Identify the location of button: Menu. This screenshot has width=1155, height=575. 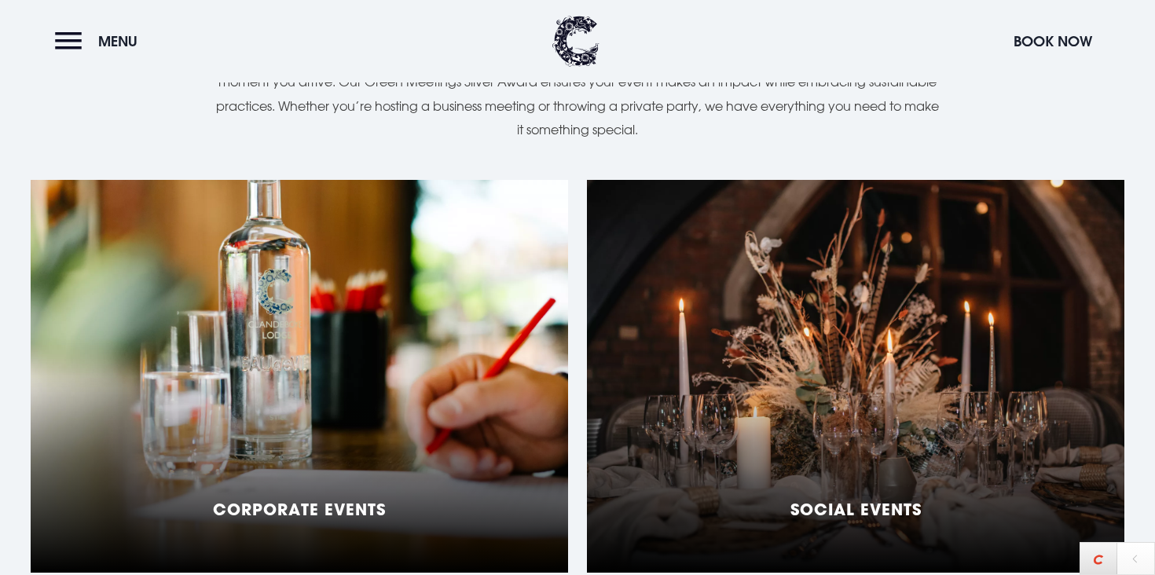
(100, 41).